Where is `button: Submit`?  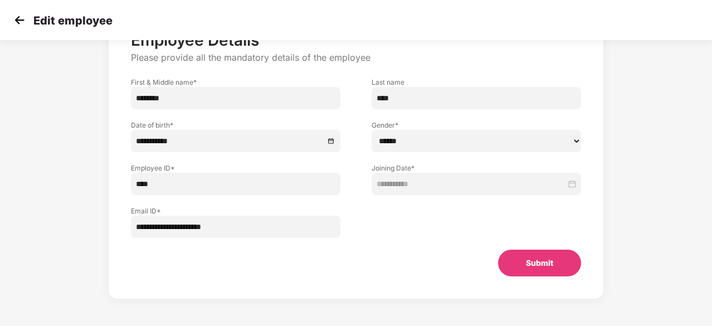 button: Submit is located at coordinates (540, 263).